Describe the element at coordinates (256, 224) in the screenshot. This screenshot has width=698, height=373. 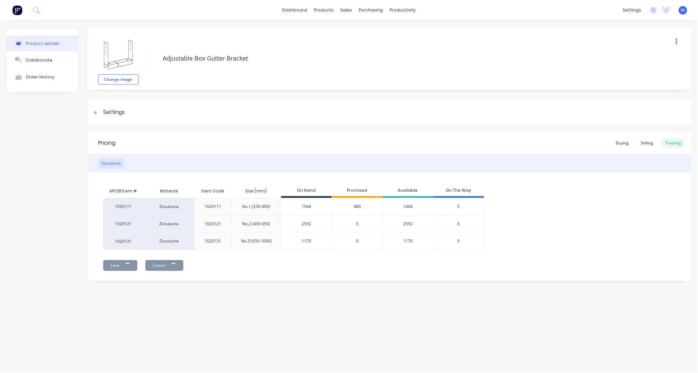
I see `div: No.2 (400-650)` at that location.